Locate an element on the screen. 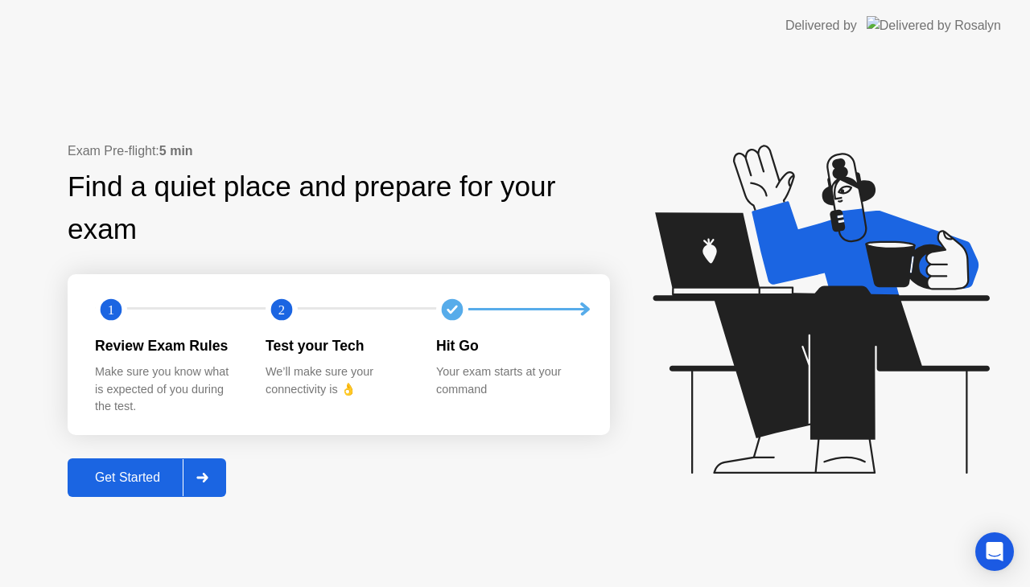 The image size is (1030, 587). div: Find a quiet place and prepare for your exam is located at coordinates (339, 208).